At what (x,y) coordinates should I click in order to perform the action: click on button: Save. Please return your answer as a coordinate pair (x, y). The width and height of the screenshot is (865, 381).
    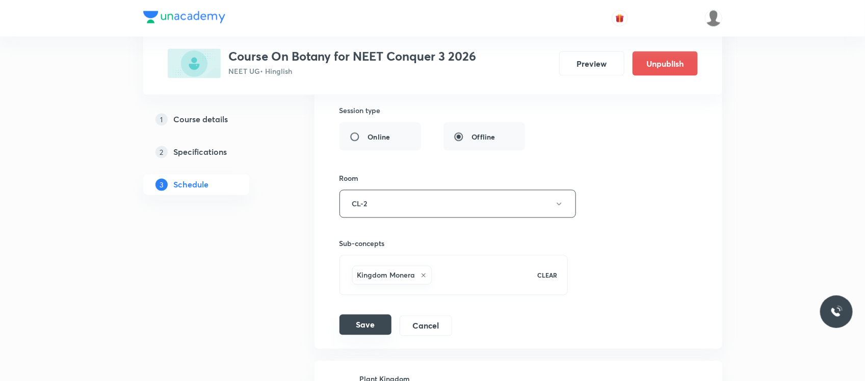
    Looking at the image, I should click on (365, 325).